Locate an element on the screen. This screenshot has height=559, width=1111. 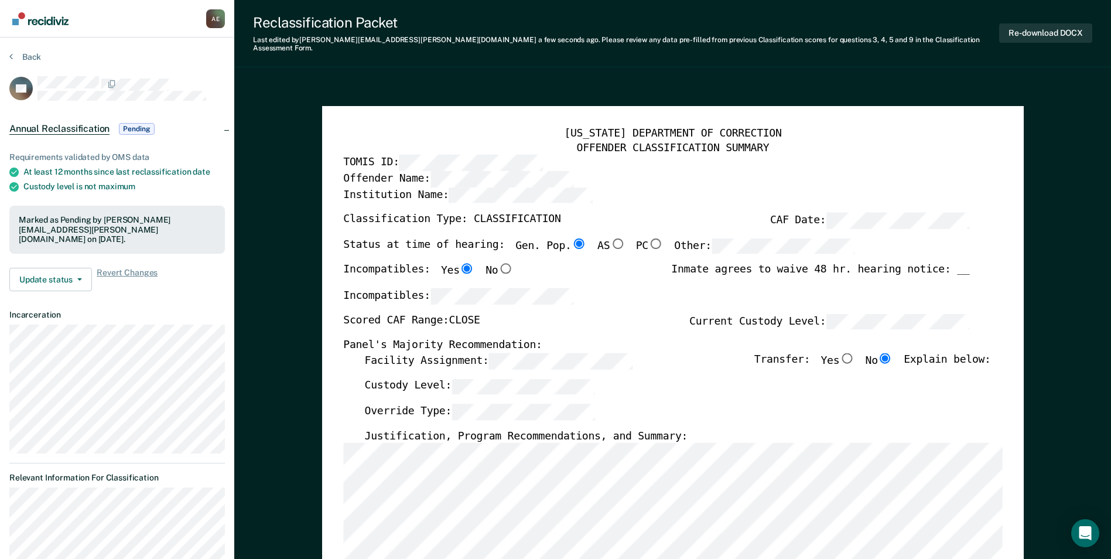
span: maximum is located at coordinates (117, 186).